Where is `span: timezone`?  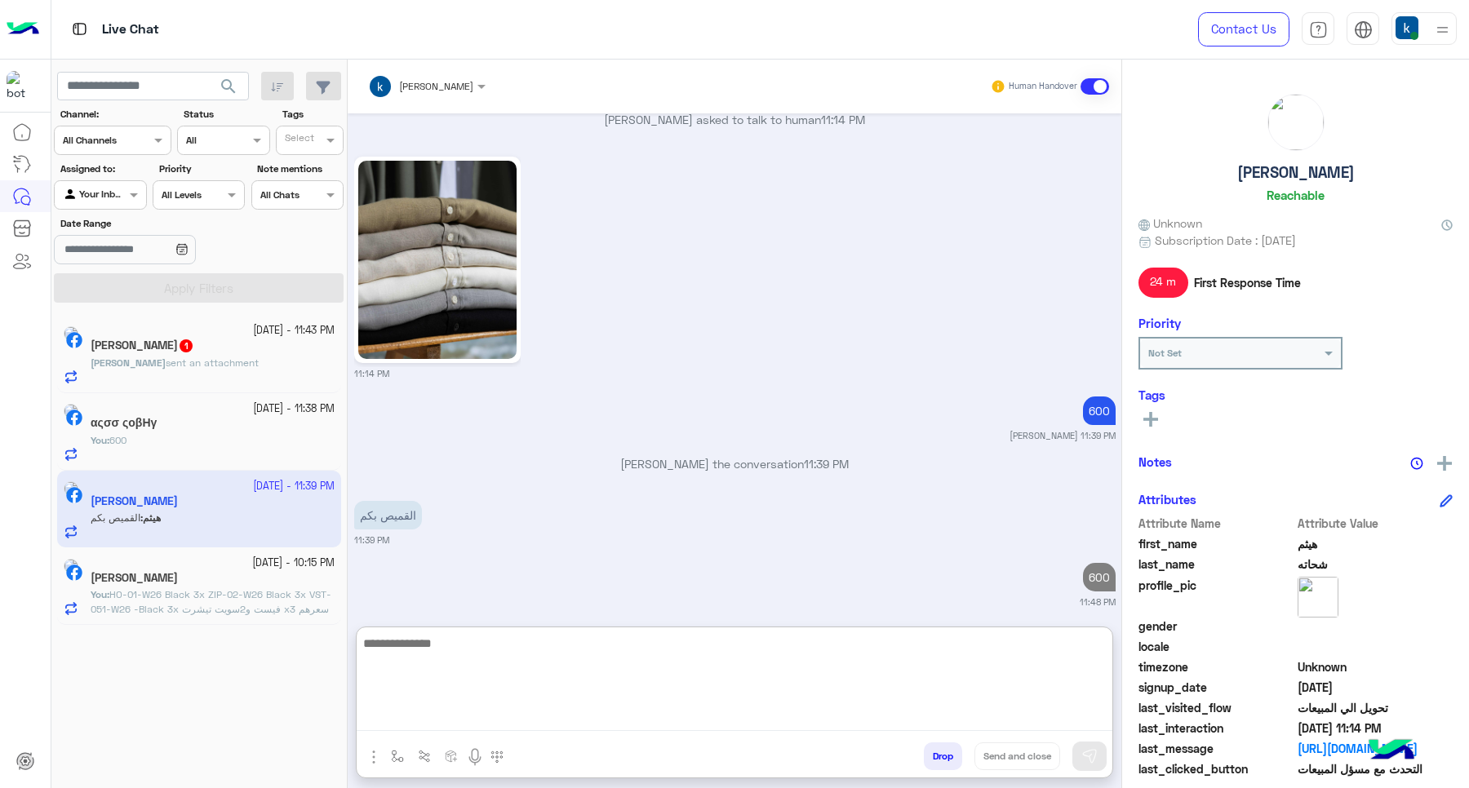 span: timezone is located at coordinates (1216, 667).